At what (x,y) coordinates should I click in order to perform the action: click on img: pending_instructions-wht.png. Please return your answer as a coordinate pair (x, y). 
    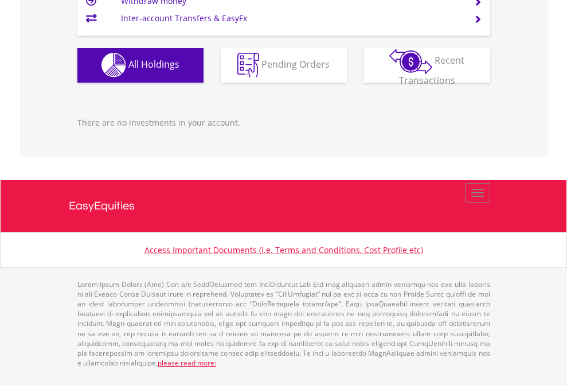
    Looking at the image, I should click on (248, 65).